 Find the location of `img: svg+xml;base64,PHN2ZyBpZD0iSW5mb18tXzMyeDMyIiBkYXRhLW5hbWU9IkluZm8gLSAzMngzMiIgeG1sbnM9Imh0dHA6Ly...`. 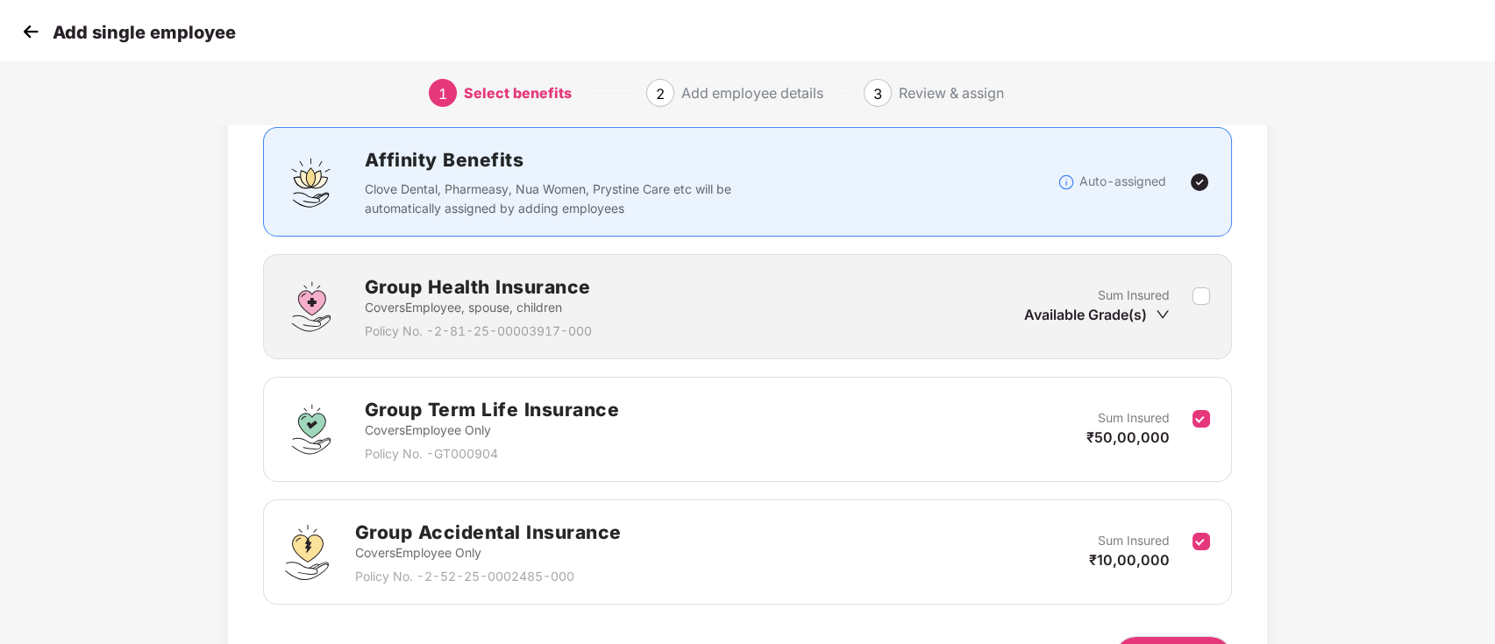

img: svg+xml;base64,PHN2ZyBpZD0iSW5mb18tXzMyeDMyIiBkYXRhLW5hbWU9IkluZm8gLSAzMngzMiIgeG1sbnM9Imh0dHA6Ly... is located at coordinates (1066, 182).